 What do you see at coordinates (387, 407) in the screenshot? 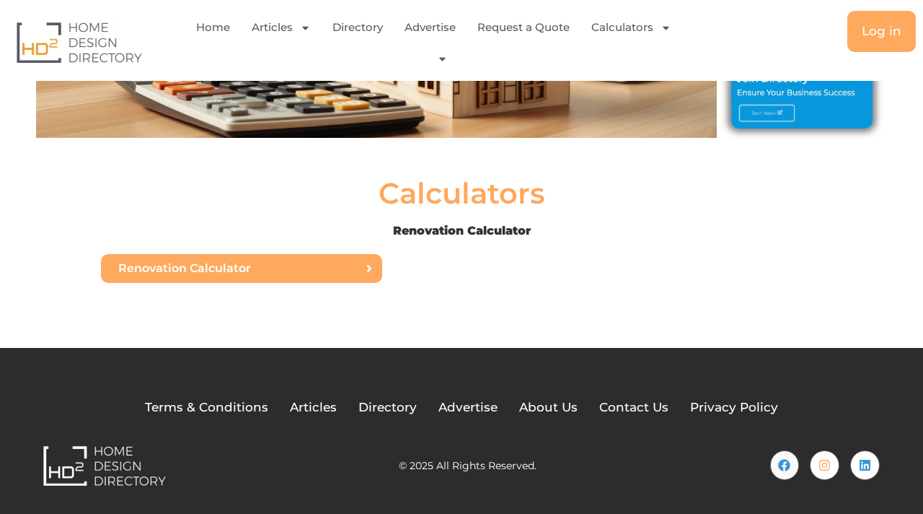
I see `span: Directory` at bounding box center [387, 407].